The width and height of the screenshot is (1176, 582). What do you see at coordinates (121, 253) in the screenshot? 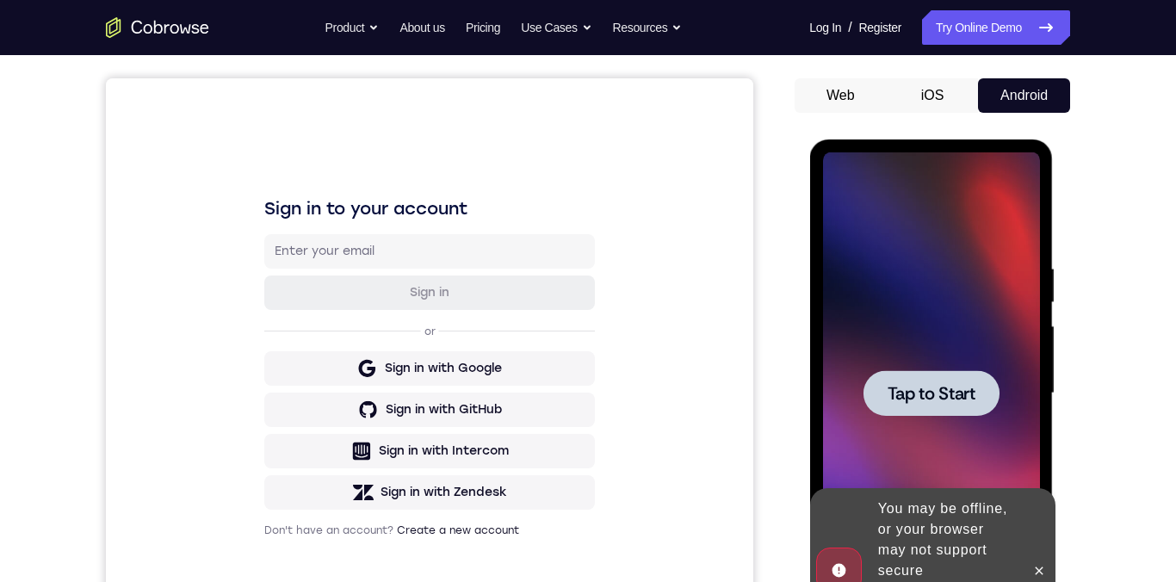
I see `button: Tap to Start` at bounding box center [121, 253].